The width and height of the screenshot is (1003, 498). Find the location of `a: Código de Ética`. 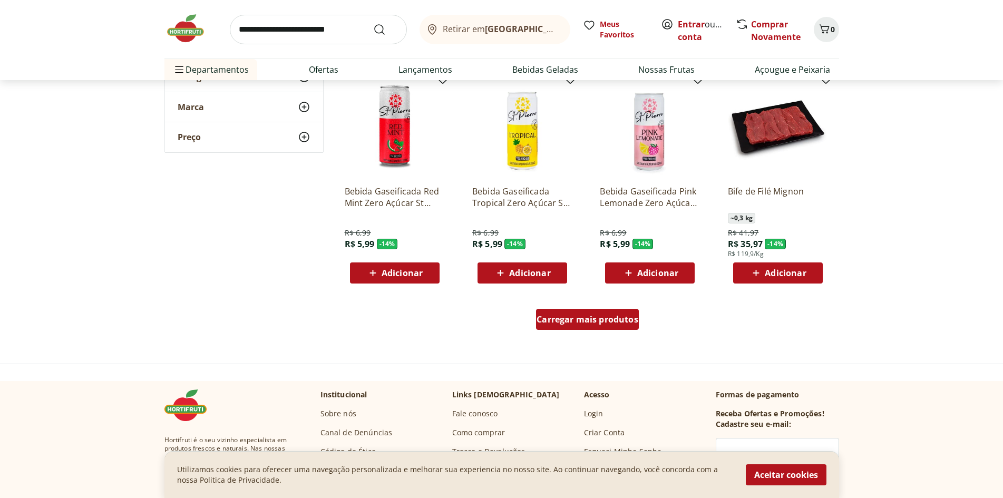

a: Código de Ética is located at coordinates (348, 452).